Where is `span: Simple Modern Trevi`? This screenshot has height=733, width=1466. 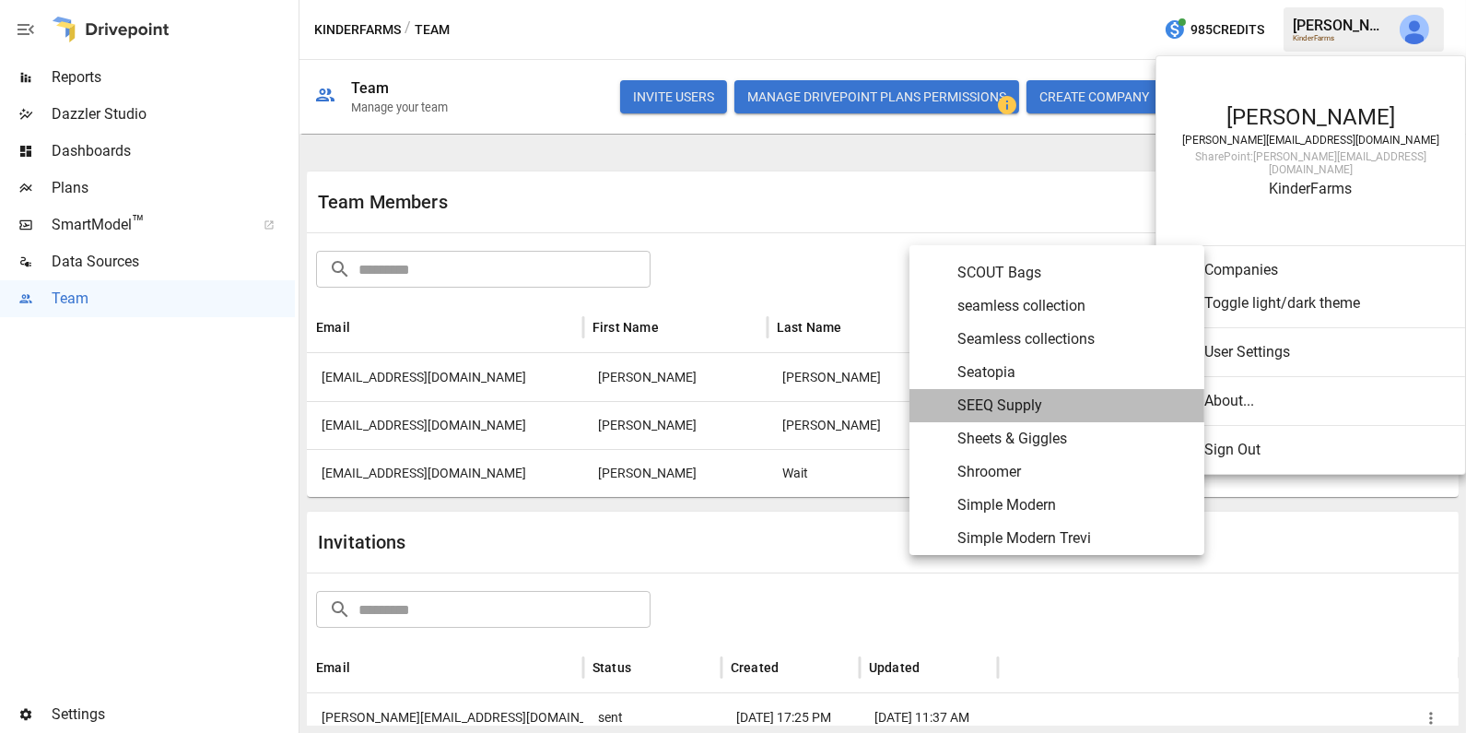 span: Simple Modern Trevi is located at coordinates (1073, 538).